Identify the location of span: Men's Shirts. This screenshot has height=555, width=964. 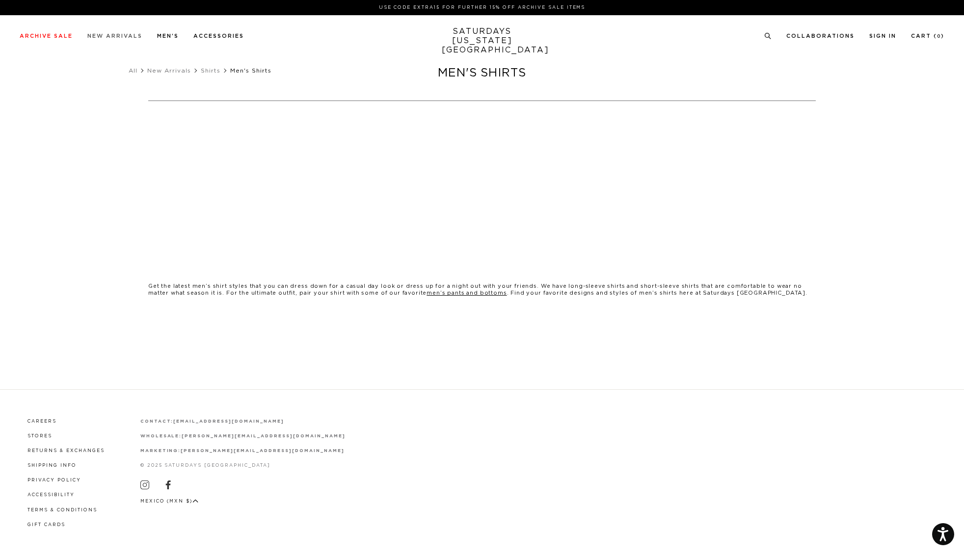
(251, 71).